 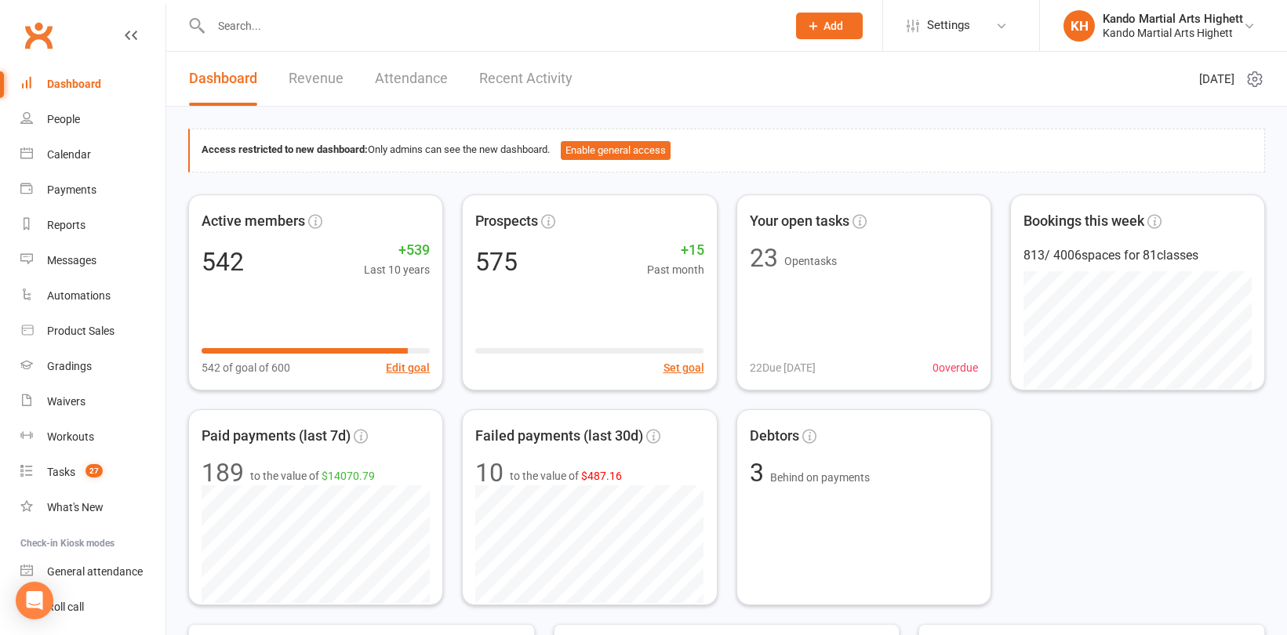 What do you see at coordinates (93, 366) in the screenshot?
I see `a: Gradings` at bounding box center [93, 366].